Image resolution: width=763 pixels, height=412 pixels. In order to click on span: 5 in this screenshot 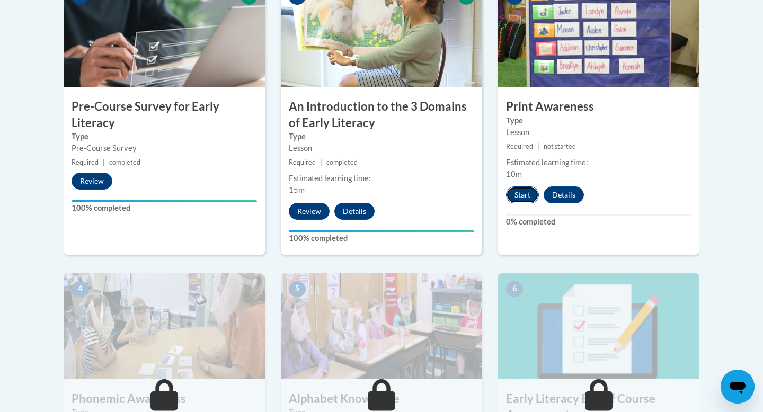, I will do `click(297, 289)`.